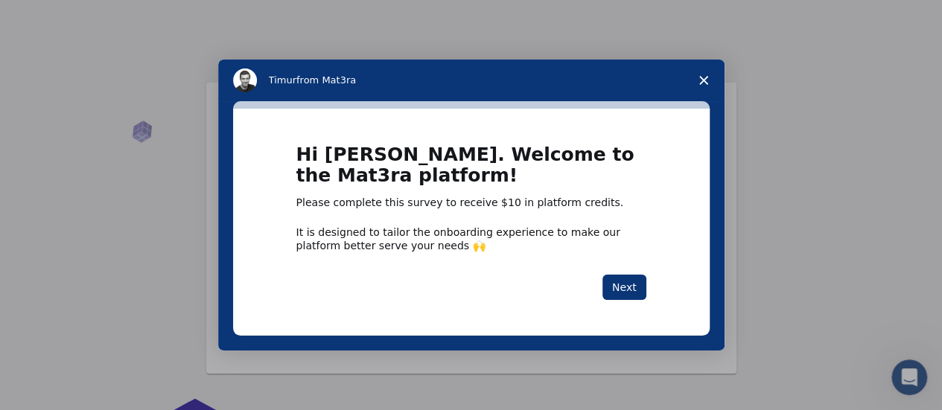  Describe the element at coordinates (245, 80) in the screenshot. I see `img: Profile image for Timur` at that location.